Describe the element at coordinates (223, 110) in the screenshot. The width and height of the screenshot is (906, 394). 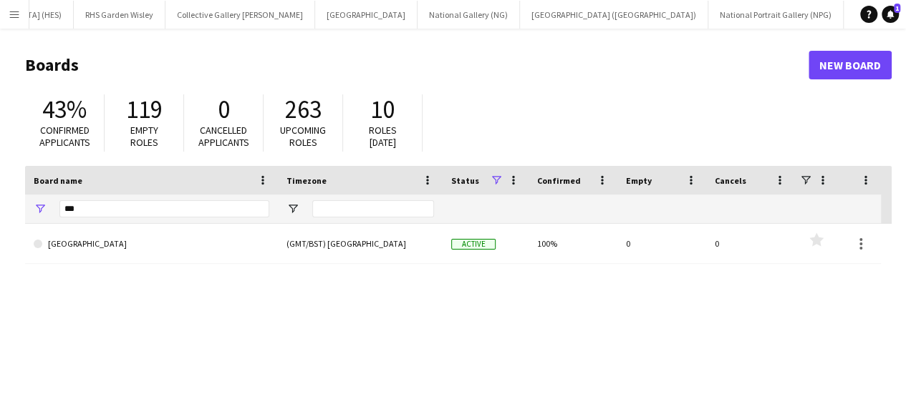
I see `span: 0` at that location.